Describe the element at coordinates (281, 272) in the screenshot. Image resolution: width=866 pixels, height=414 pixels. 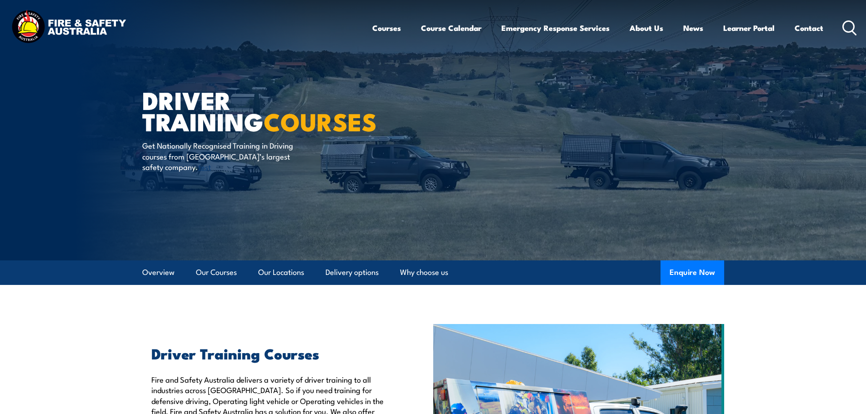
I see `a: Our Locations` at that location.